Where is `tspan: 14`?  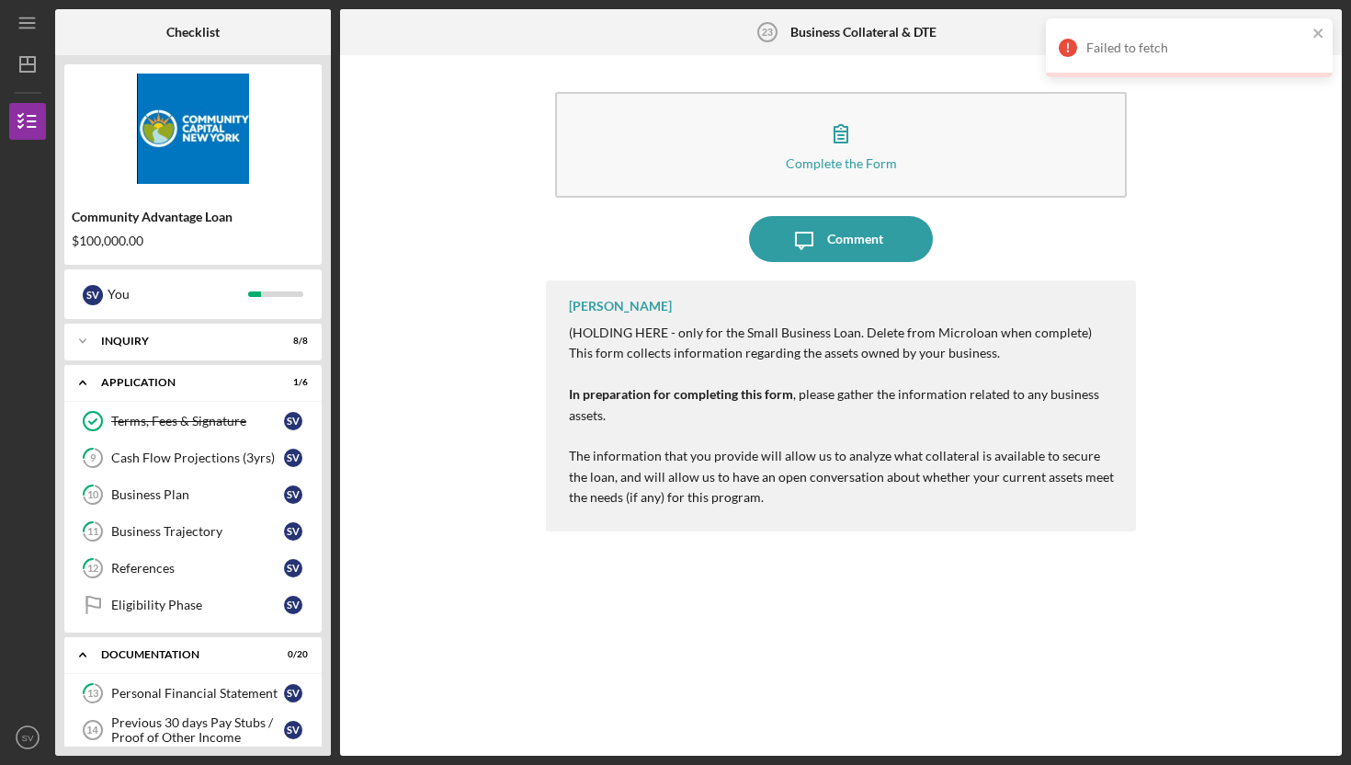 tspan: 14 is located at coordinates (92, 730).